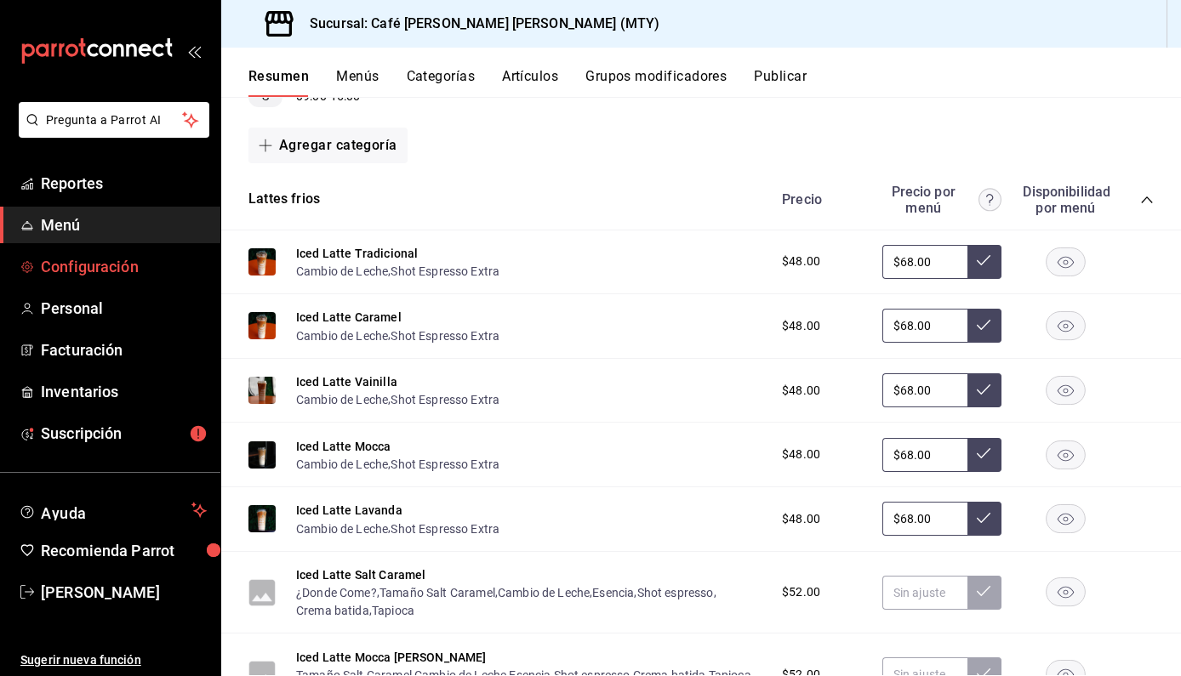  I want to click on button: Iced Latte Tradicional, so click(356, 254).